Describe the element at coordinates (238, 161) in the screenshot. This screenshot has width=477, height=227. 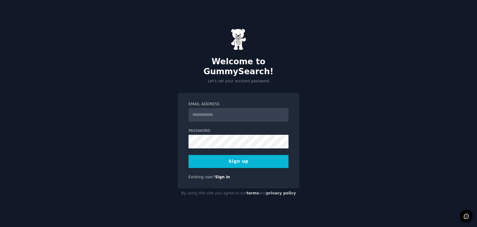
I see `button: Sign up` at that location.